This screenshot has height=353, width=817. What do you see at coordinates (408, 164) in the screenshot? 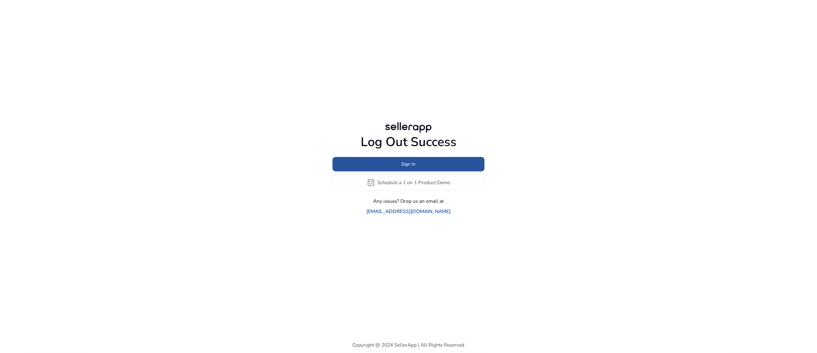
I see `button: Sign In` at bounding box center [408, 164].